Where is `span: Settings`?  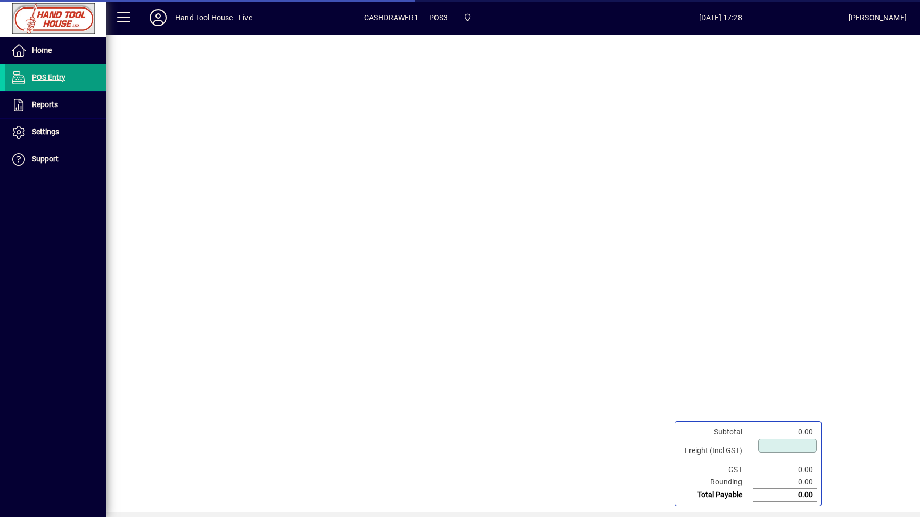
span: Settings is located at coordinates (45, 132).